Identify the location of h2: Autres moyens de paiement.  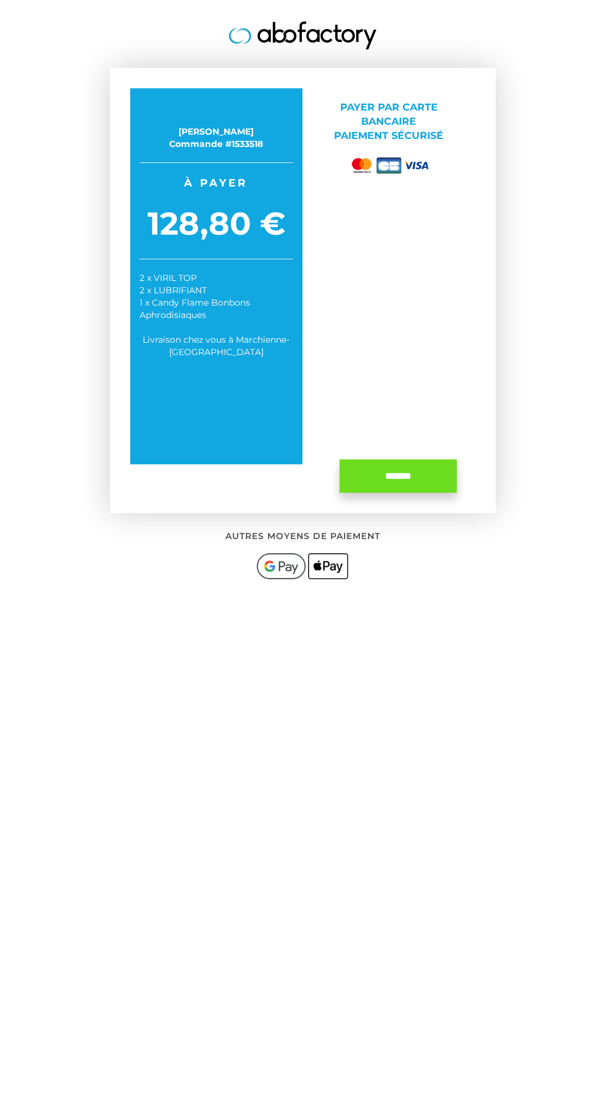
(303, 536).